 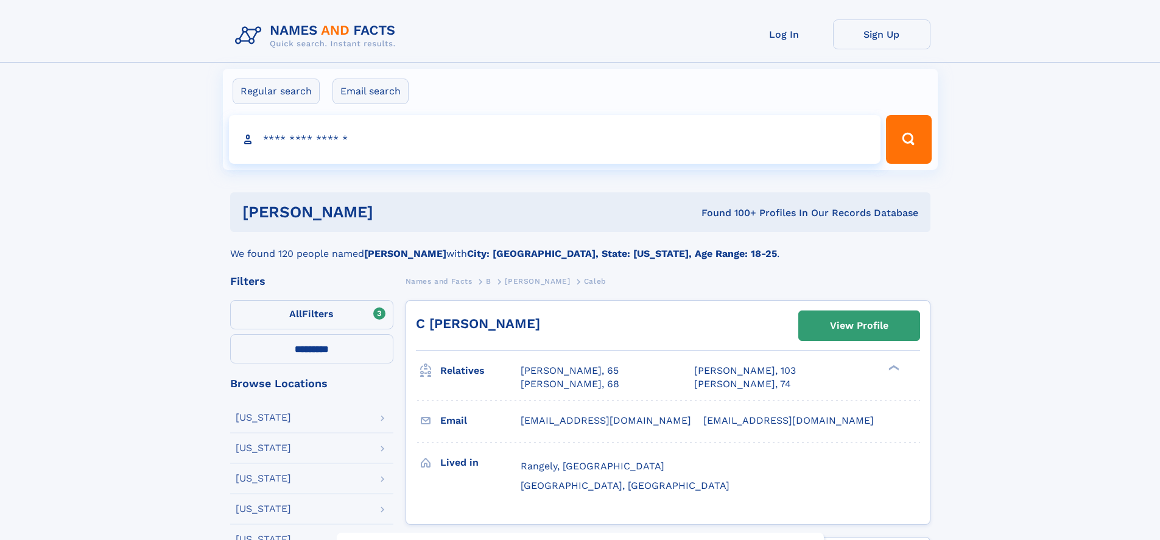 What do you see at coordinates (595, 281) in the screenshot?
I see `span: Caleb` at bounding box center [595, 281].